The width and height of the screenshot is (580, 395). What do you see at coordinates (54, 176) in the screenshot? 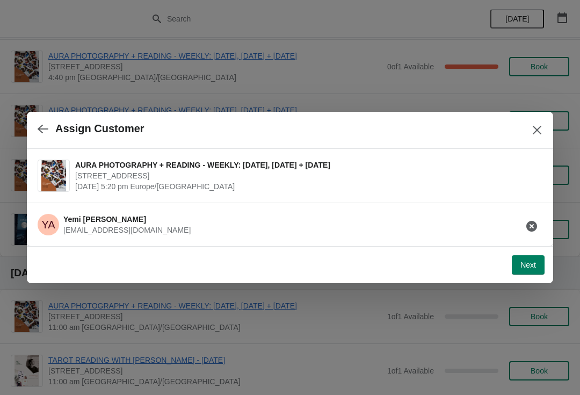
I see `img: AURA PHOTOGRAPHY + READING - WEEKLY: FRIDAY, SATURDAY + SUNDAY | 74 Broadway Market, London, UK |...` at bounding box center [54, 176].